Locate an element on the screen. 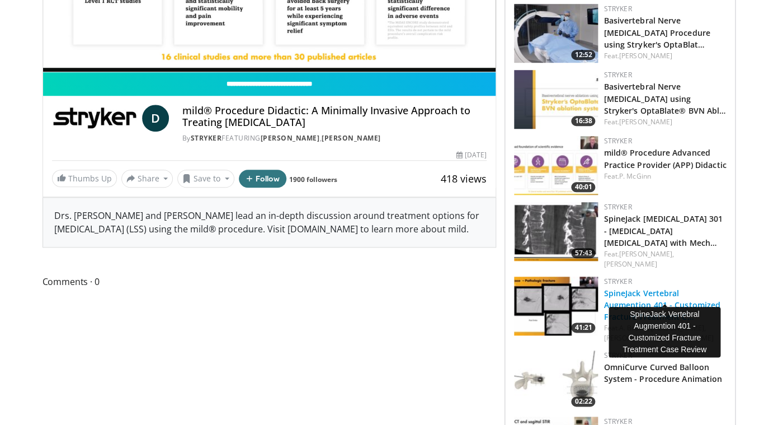 This screenshot has height=425, width=778. span: 16:38 is located at coordinates (583, 121).